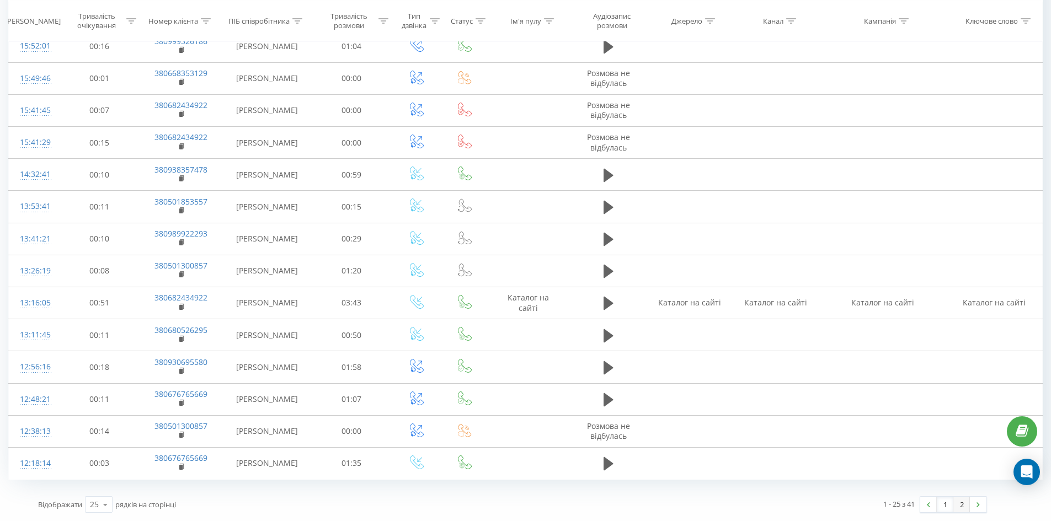 This screenshot has width=1051, height=521. Describe the element at coordinates (351, 303) in the screenshot. I see `td: 03:43` at that location.